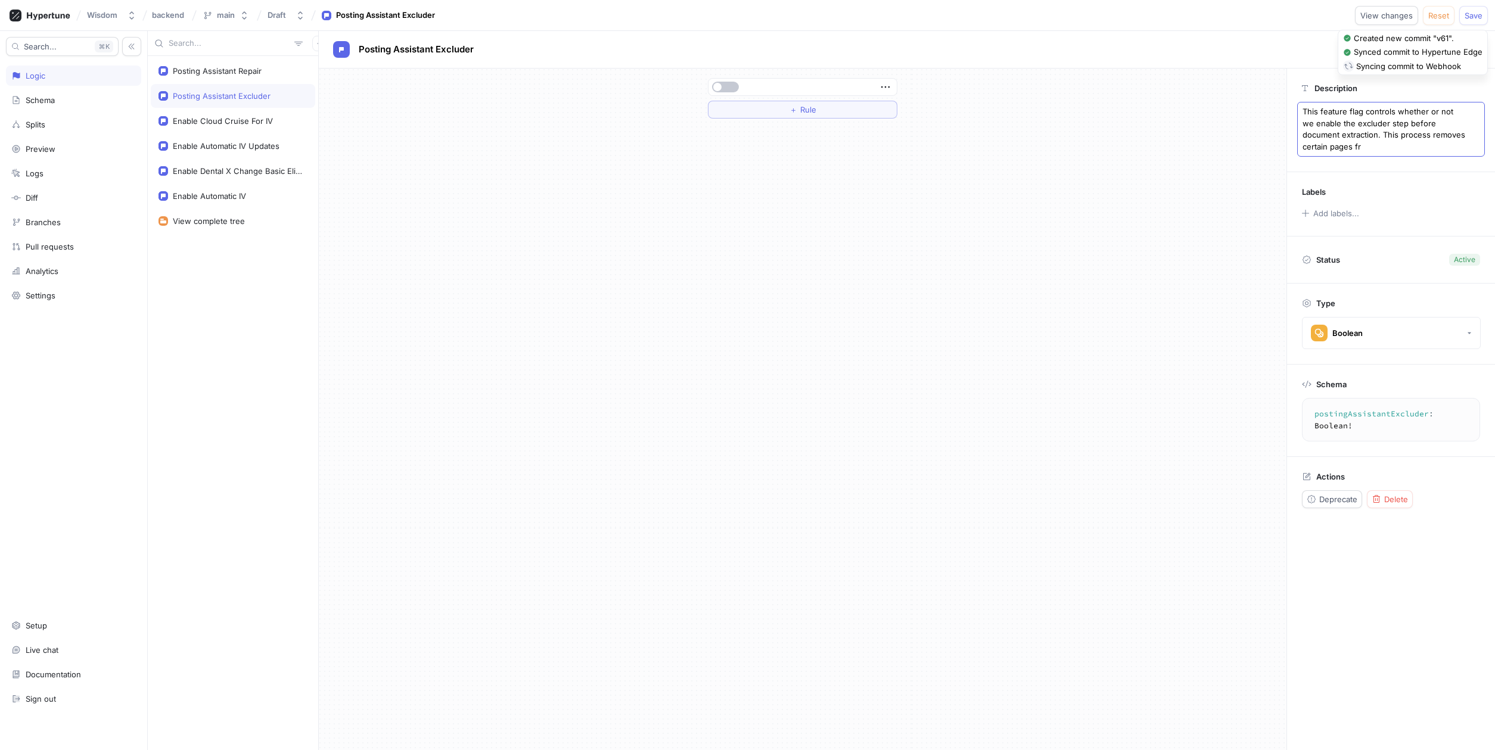 The height and width of the screenshot is (750, 1495). I want to click on textarea: postingAssistantExcluder: Boolean!, so click(1393, 419).